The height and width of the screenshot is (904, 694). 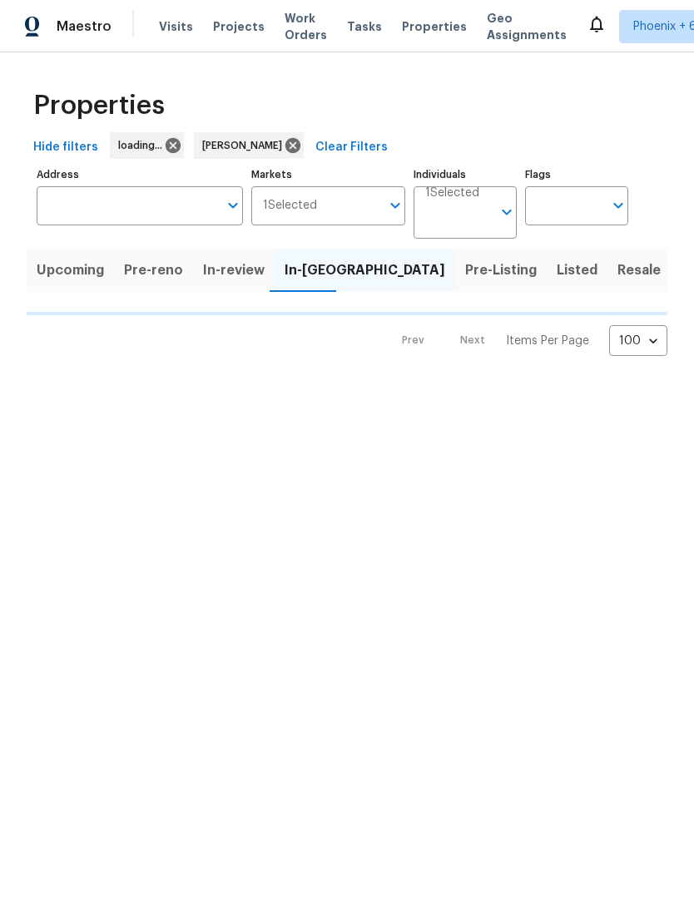 What do you see at coordinates (638, 341) in the screenshot?
I see `div: 100` at bounding box center [638, 341].